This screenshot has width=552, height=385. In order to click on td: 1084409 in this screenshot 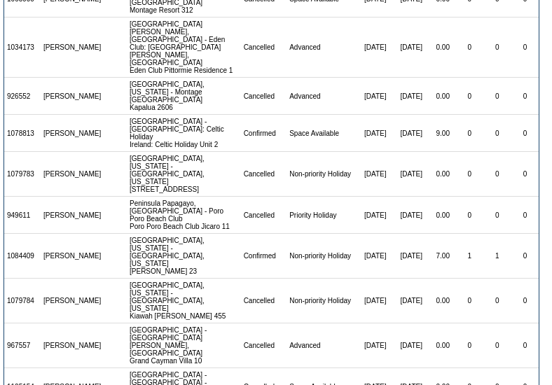, I will do `click(22, 256)`.